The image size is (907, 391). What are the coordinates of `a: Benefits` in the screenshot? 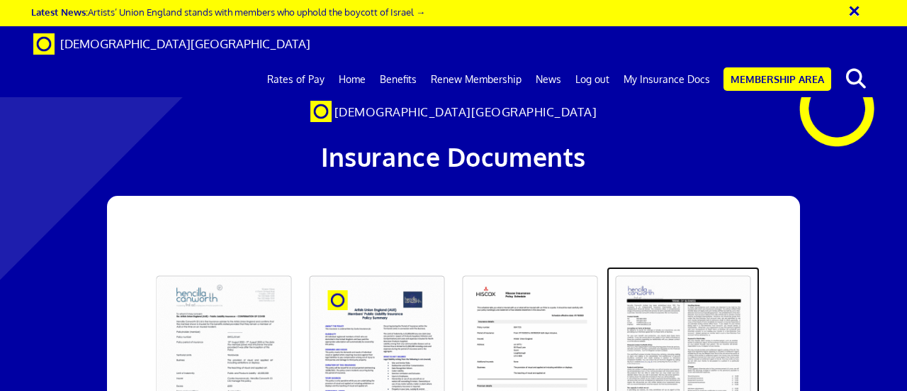 It's located at (398, 79).